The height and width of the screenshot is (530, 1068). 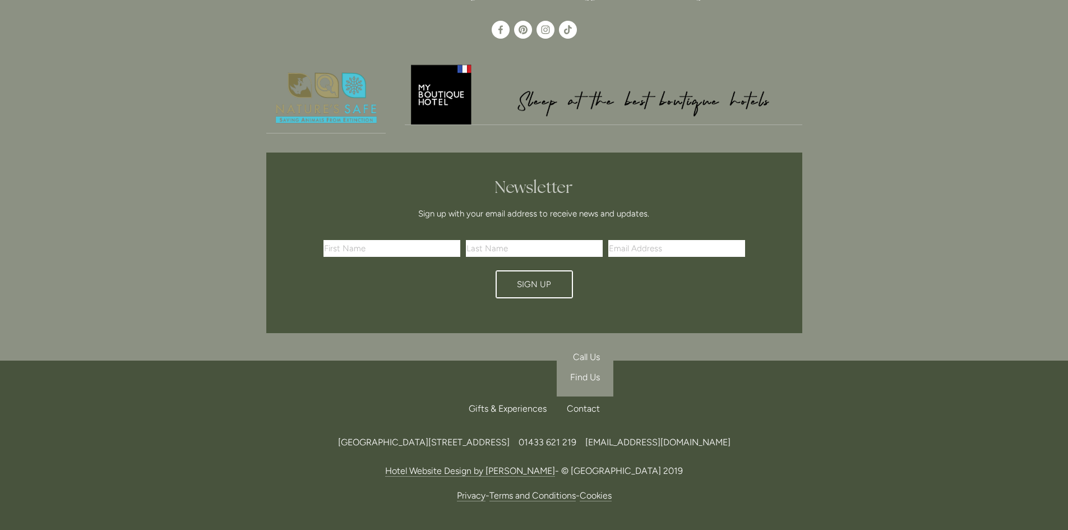 What do you see at coordinates (586, 357) in the screenshot?
I see `span: Call Us` at bounding box center [586, 357].